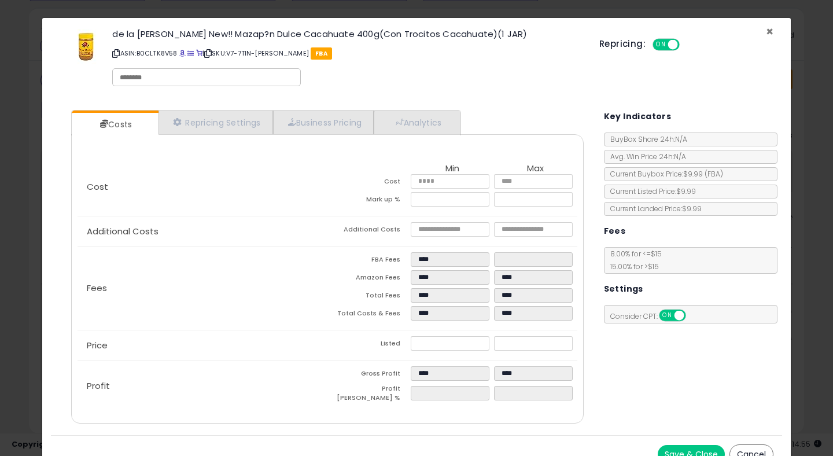  I want to click on h5: Repricing:, so click(623, 44).